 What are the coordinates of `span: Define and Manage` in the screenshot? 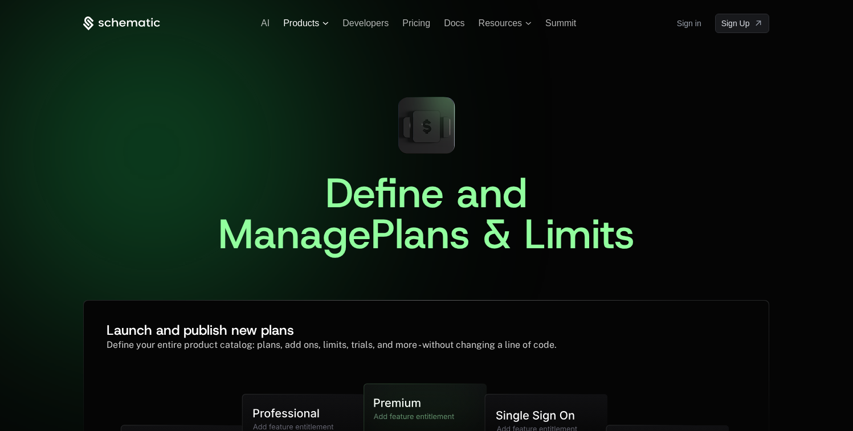 It's located at (379, 214).